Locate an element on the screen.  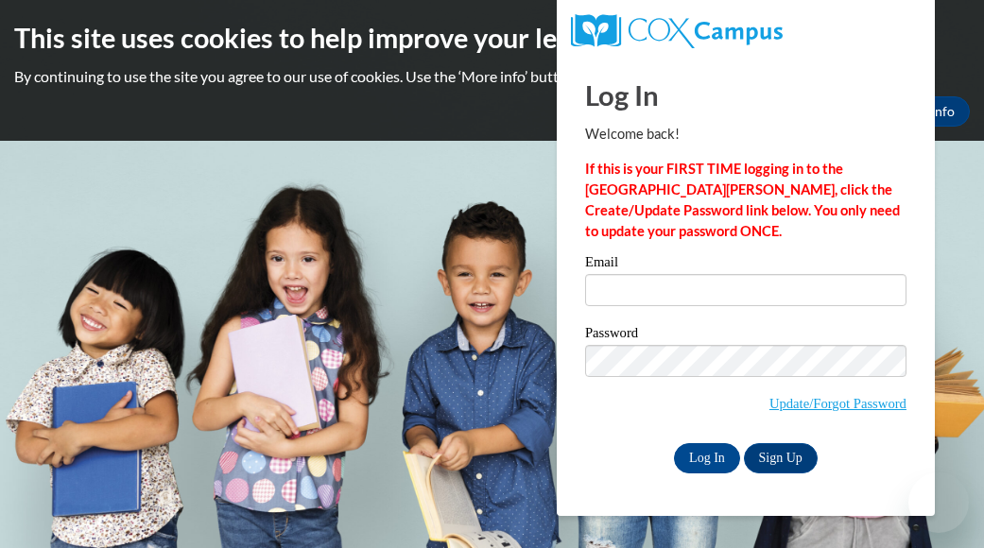
p: By continuing to use the site you agree to our use of cookies. Use the ‘More info’ button to read... is located at coordinates (491, 77).